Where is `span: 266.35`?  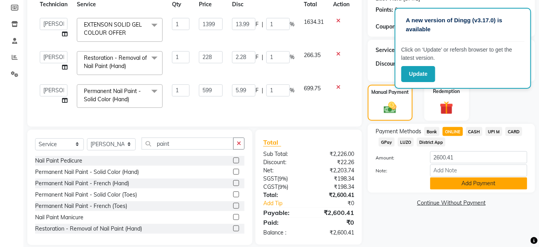
span: 266.35 is located at coordinates (312, 55).